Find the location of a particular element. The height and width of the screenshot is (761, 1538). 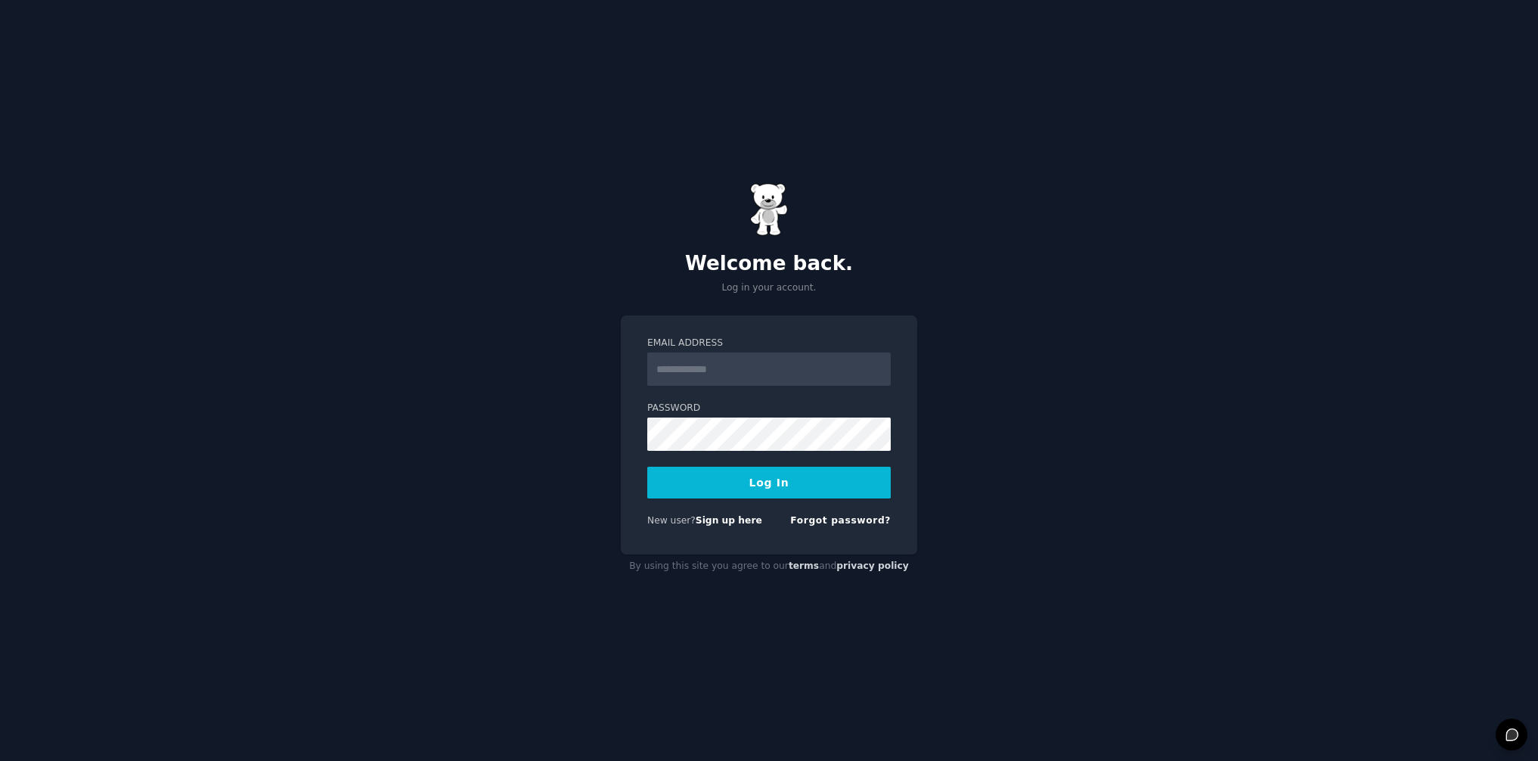

p: Log in your account. is located at coordinates (769, 288).